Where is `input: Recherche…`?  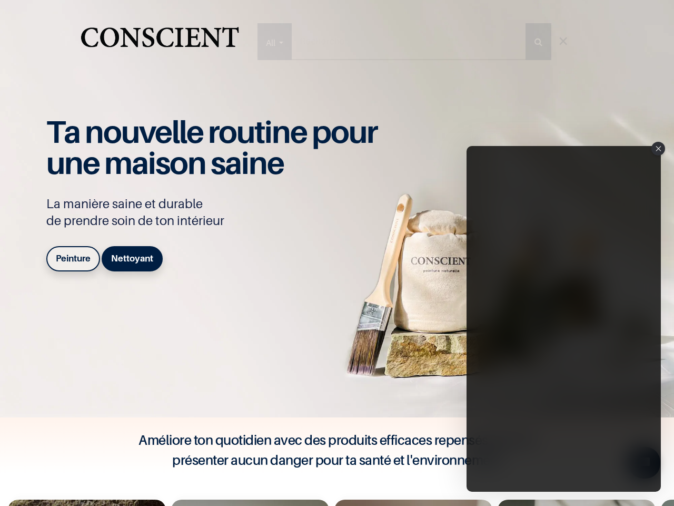 input: Recherche… is located at coordinates (409, 42).